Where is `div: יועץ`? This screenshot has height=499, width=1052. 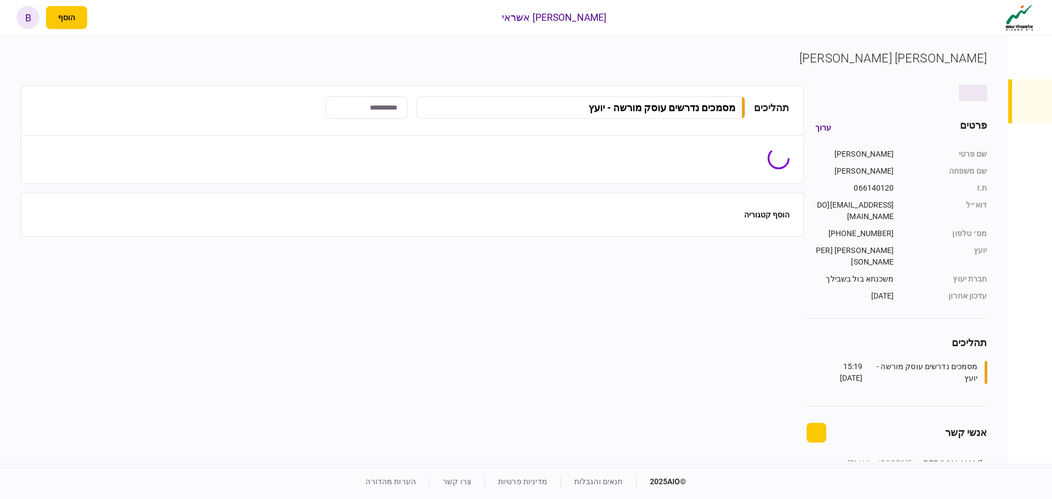 div: יועץ is located at coordinates (946, 256).